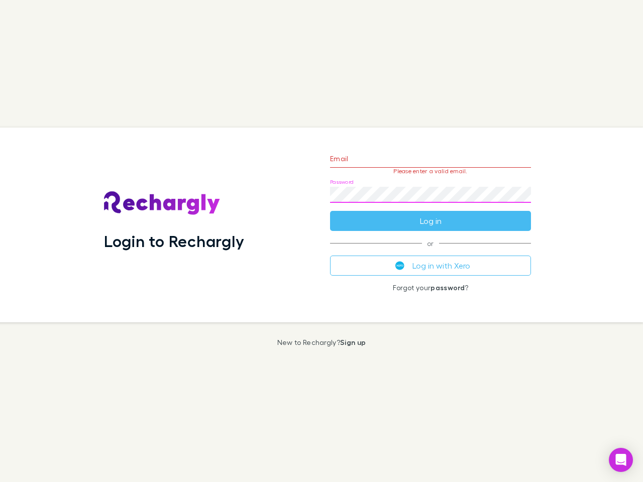  What do you see at coordinates (430, 221) in the screenshot?
I see `button: Log in` at bounding box center [430, 221].